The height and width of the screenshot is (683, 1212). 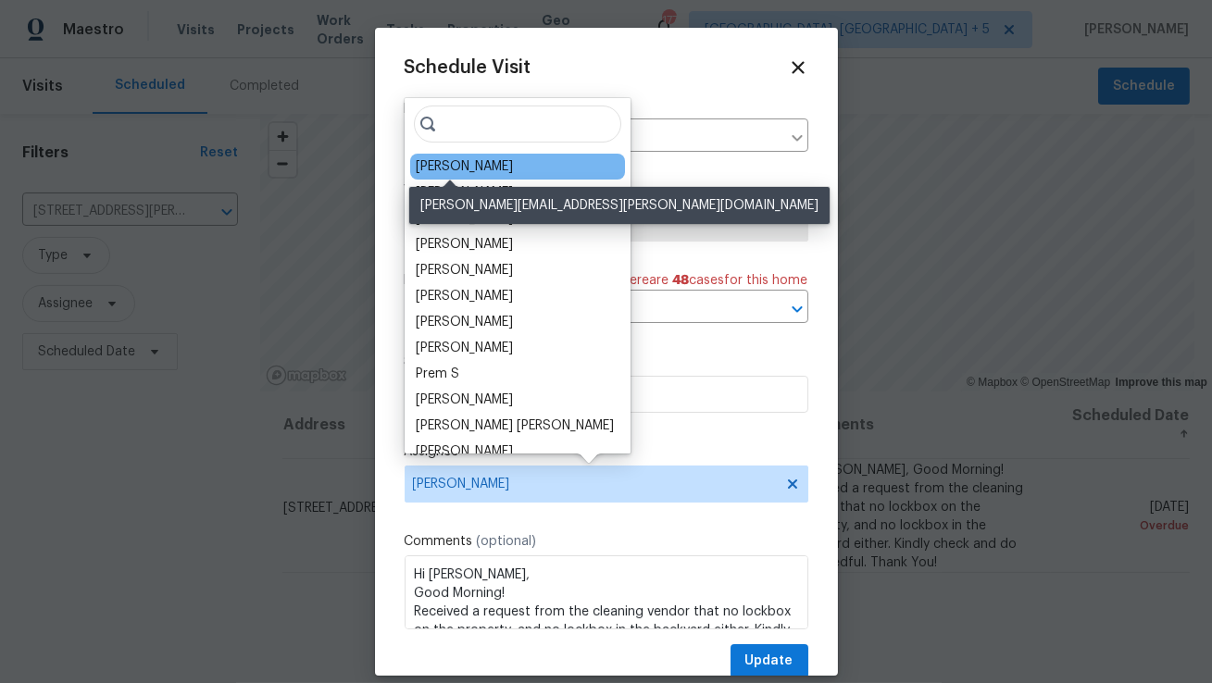 I want to click on span: Update, so click(x=770, y=661).